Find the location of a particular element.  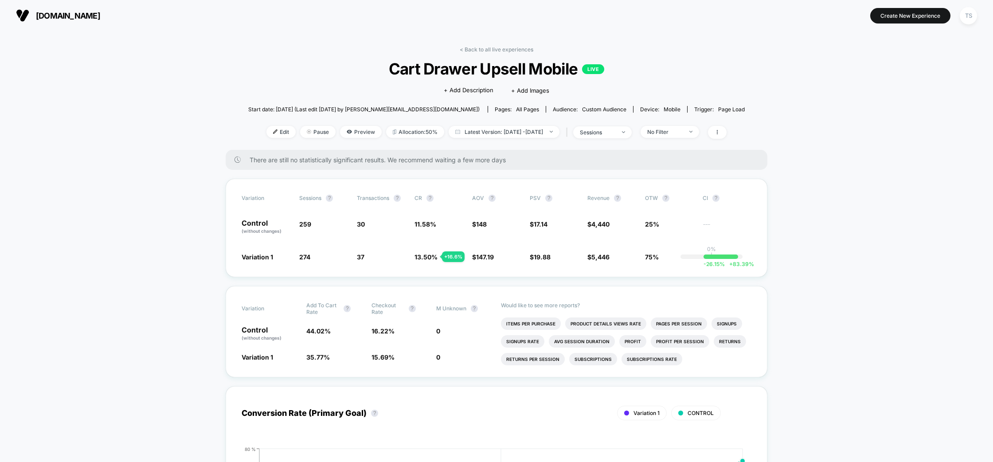

span: Allocation: 50% is located at coordinates (415, 132).